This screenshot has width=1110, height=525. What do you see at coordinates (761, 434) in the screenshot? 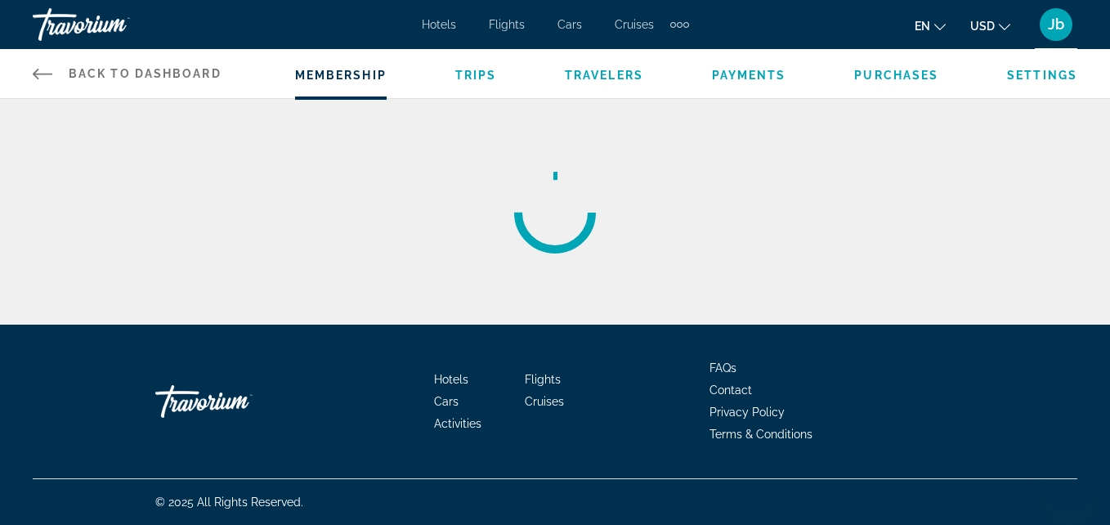
I see `span: Terms & Conditions` at bounding box center [761, 434].